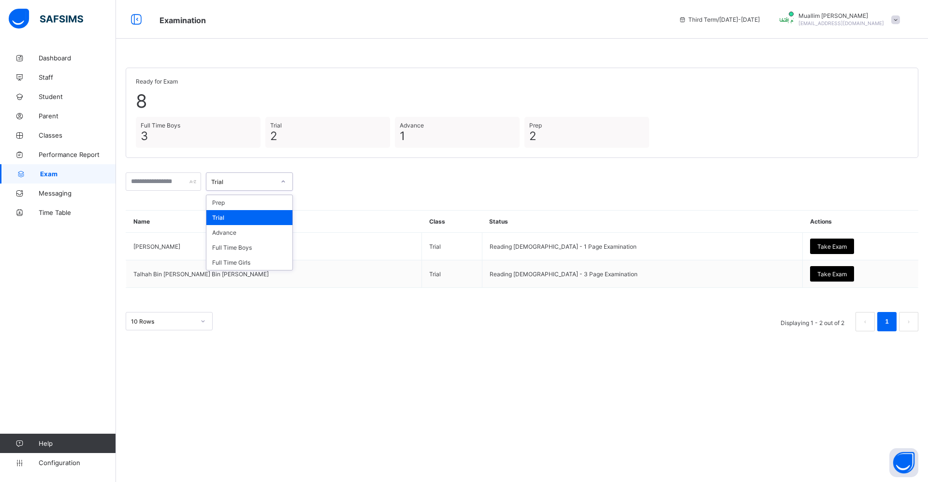 This screenshot has height=482, width=928. Describe the element at coordinates (78, 174) in the screenshot. I see `span: Exam` at that location.